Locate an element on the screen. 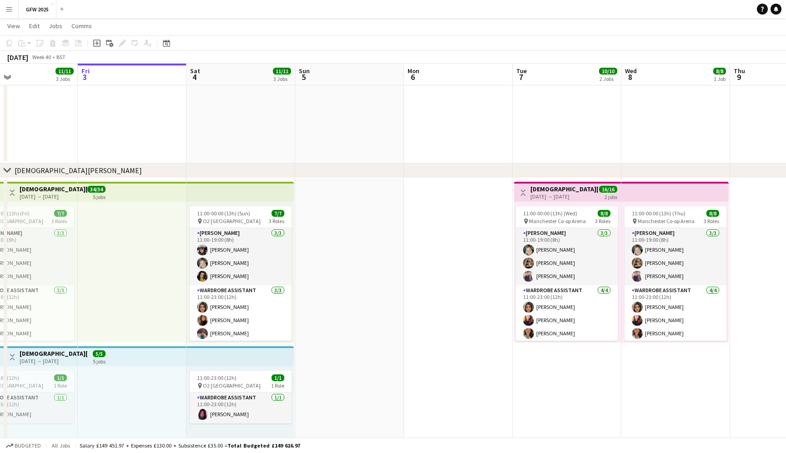  span: 9 is located at coordinates (738, 77).